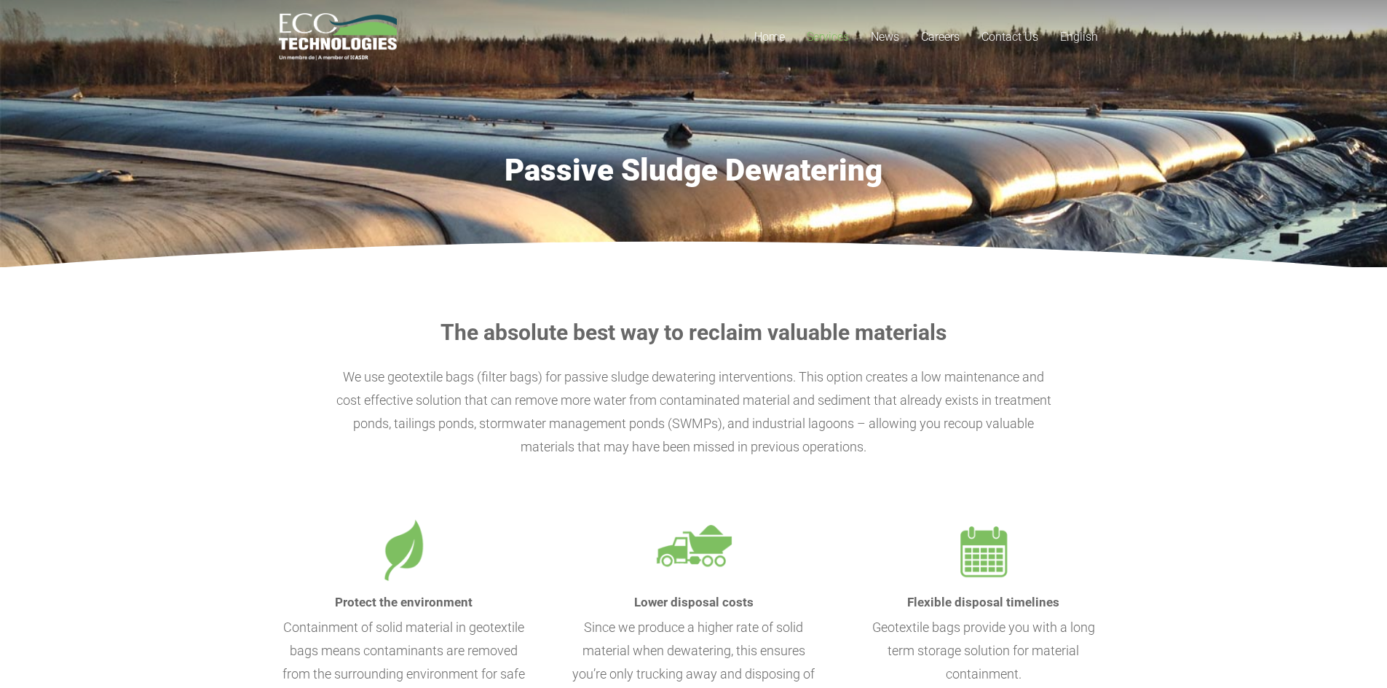 Image resolution: width=1387 pixels, height=688 pixels. What do you see at coordinates (403, 602) in the screenshot?
I see `strong: Protect the environment` at bounding box center [403, 602].